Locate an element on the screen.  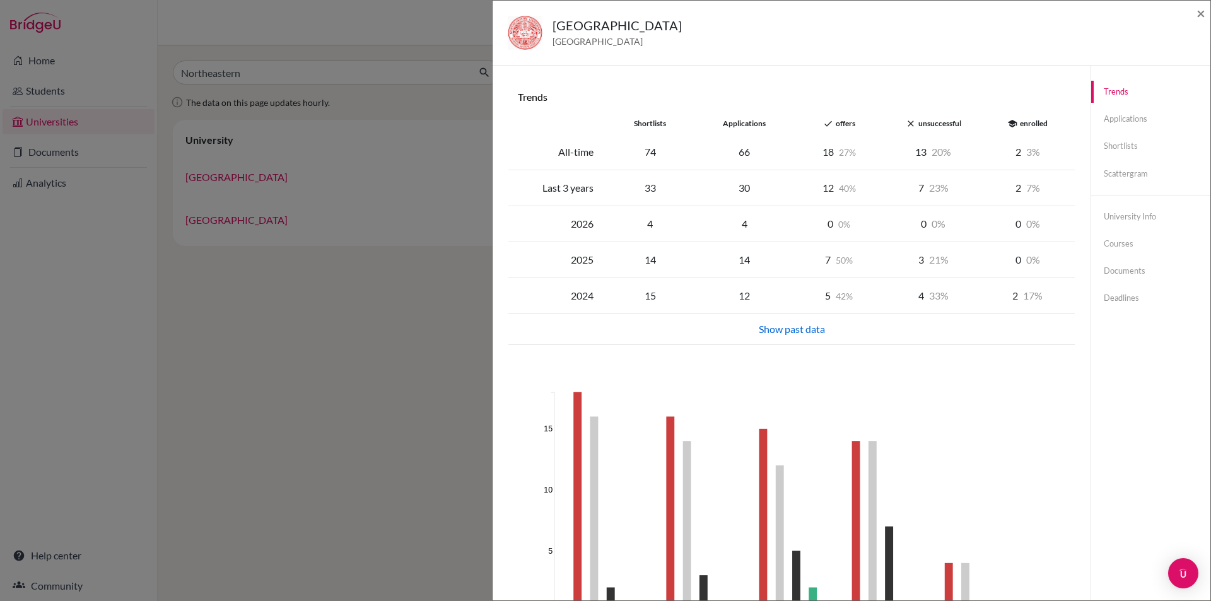
div: 15 is located at coordinates (651, 296).